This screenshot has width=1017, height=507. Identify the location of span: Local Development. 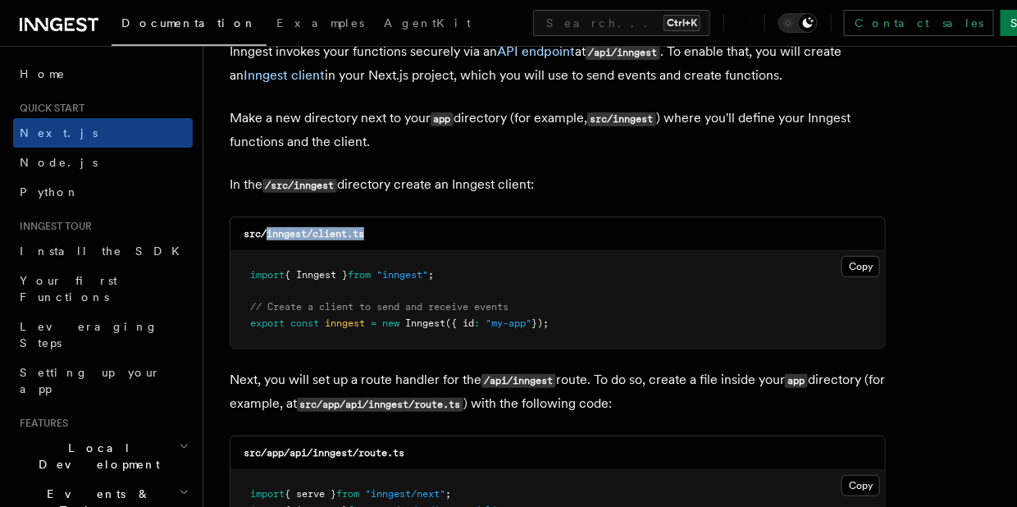
(96, 456).